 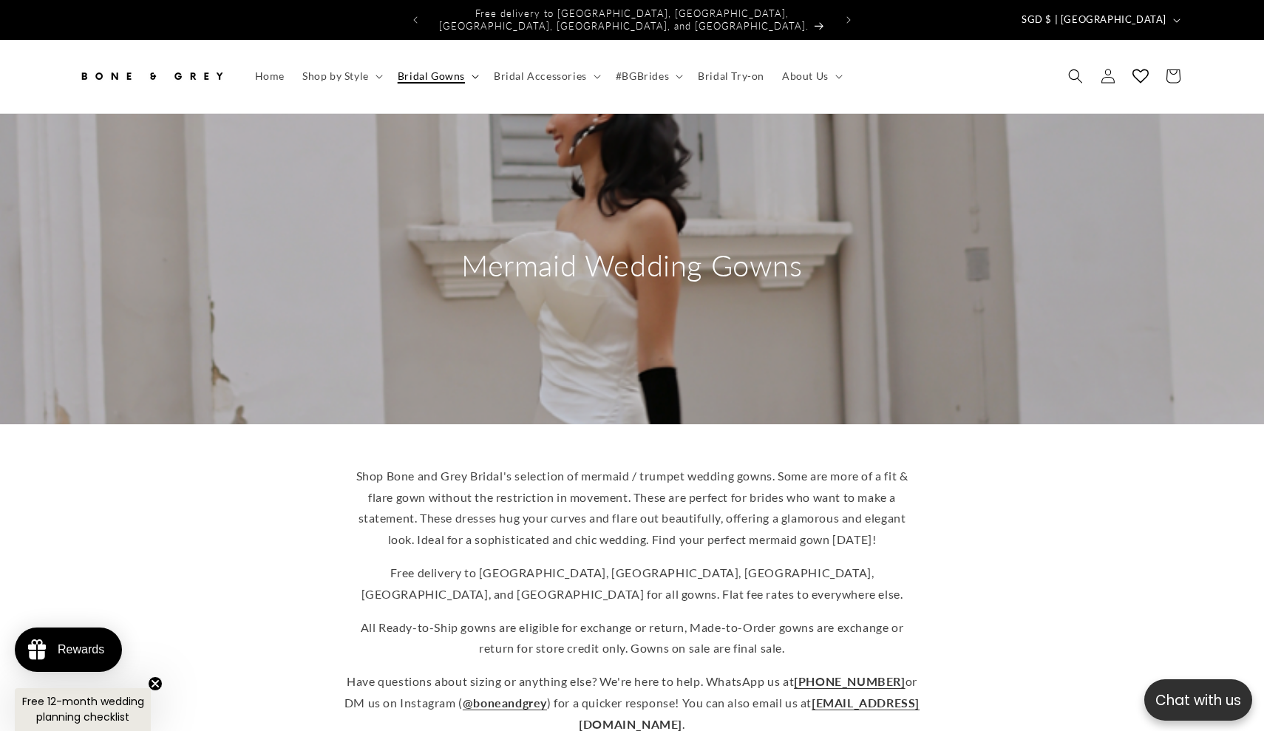 What do you see at coordinates (270, 76) in the screenshot?
I see `span: Home` at bounding box center [270, 76].